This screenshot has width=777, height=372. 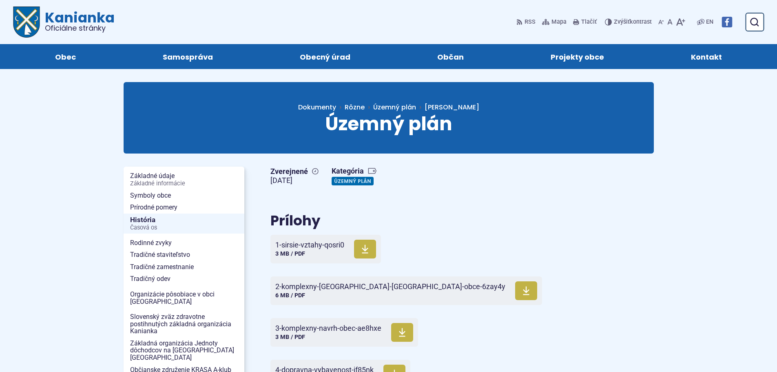 What do you see at coordinates (727, 22) in the screenshot?
I see `img: Prejsť na Facebook stránku` at bounding box center [727, 22].